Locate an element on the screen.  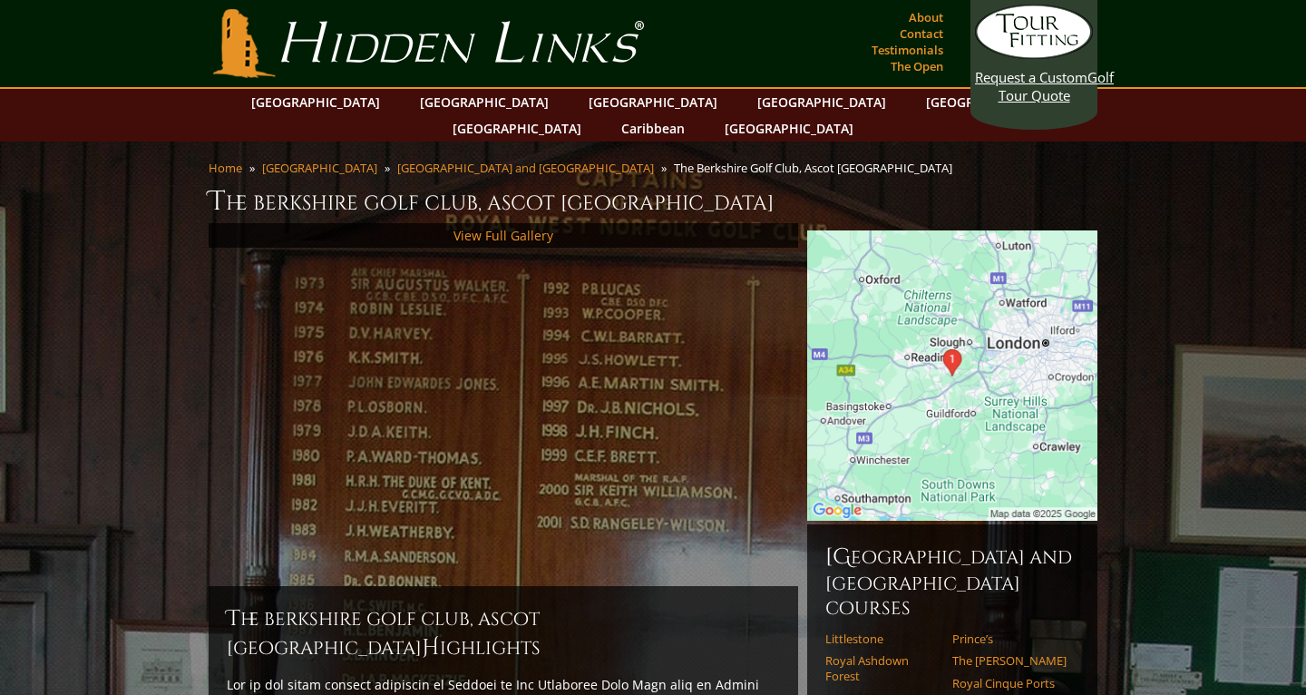
a: Testimonials is located at coordinates (907, 50).